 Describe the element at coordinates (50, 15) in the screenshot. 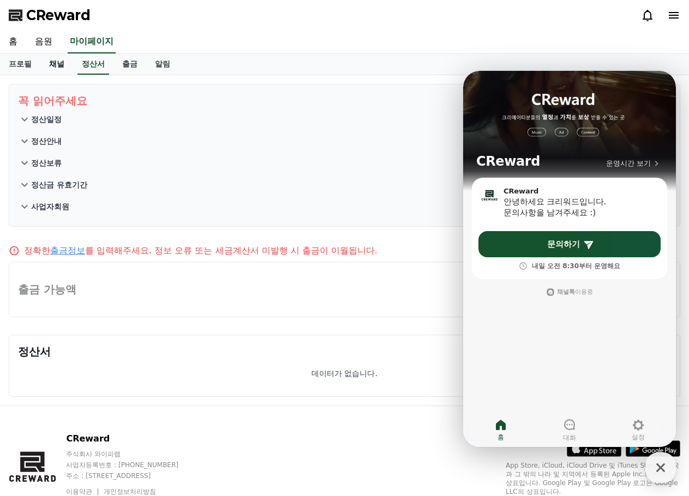

I see `a: CReward` at that location.